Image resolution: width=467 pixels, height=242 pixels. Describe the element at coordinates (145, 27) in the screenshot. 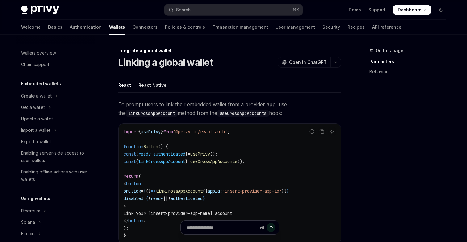

I see `a: Connectors` at that location.